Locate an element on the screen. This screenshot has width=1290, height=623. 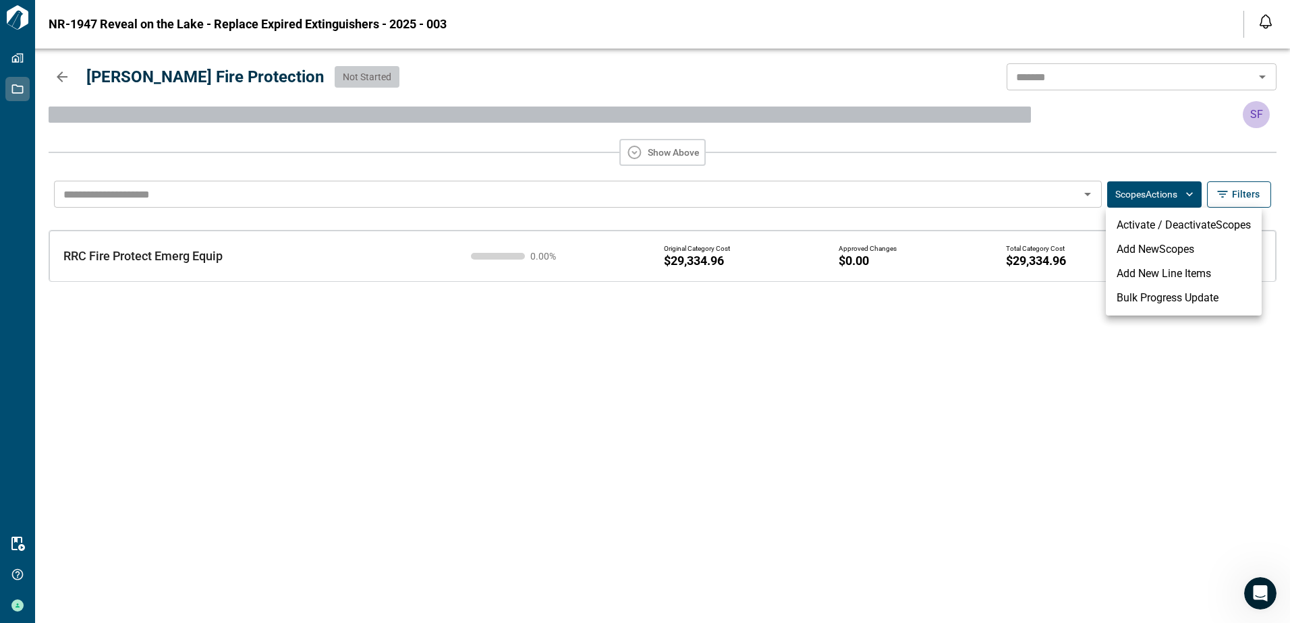
li: Add New Scopes is located at coordinates (1183, 250).